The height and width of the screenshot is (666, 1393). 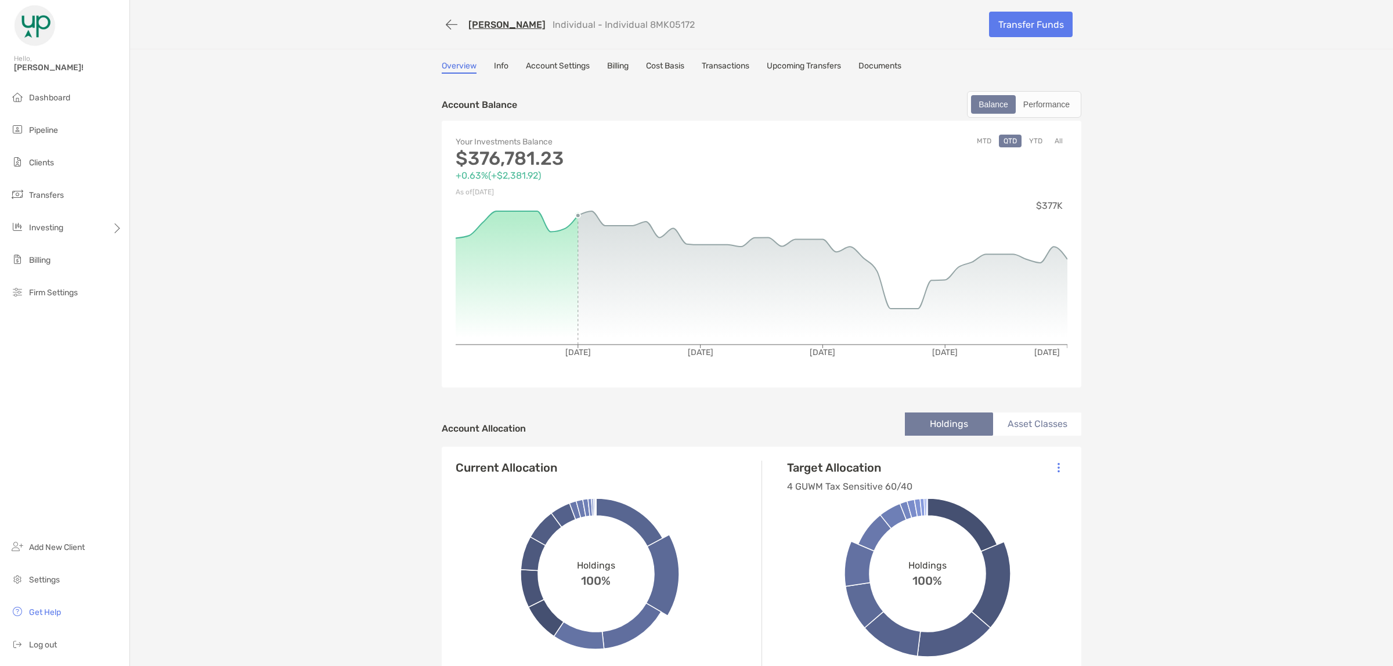 What do you see at coordinates (53, 292) in the screenshot?
I see `span: Firm Settings` at bounding box center [53, 292].